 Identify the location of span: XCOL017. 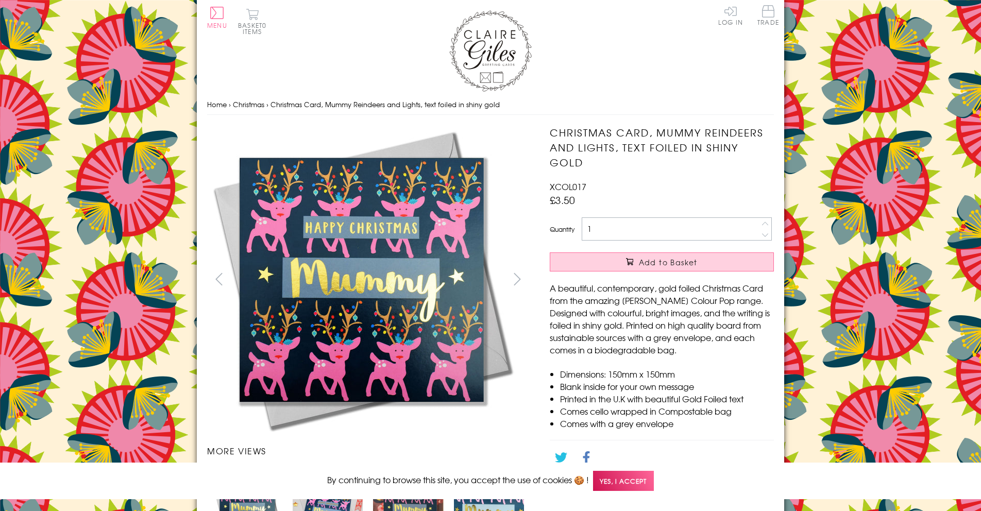
(568, 186).